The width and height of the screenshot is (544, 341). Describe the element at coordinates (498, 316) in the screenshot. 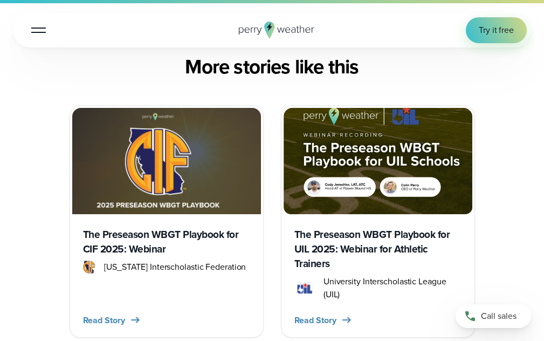

I see `span: Call sales` at that location.